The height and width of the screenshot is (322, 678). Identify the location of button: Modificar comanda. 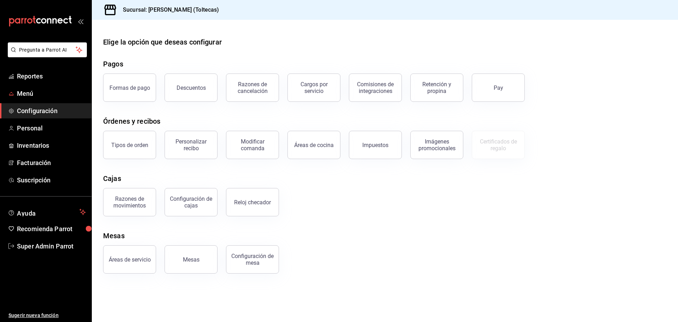
(253, 145).